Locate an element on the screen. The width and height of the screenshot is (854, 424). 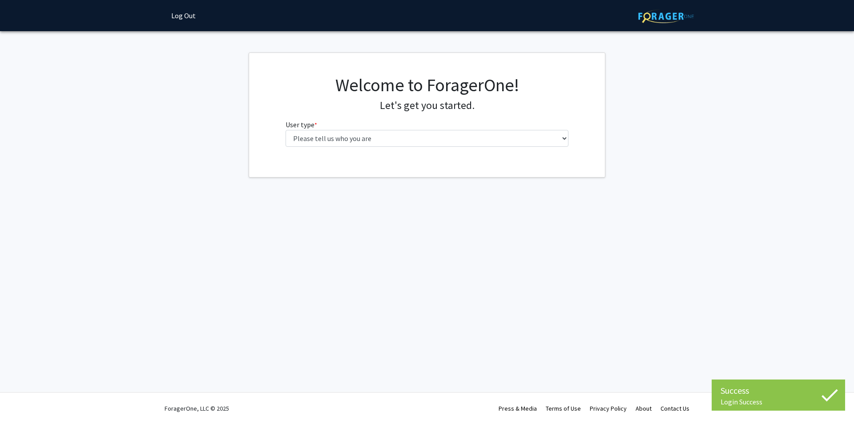
a: Privacy Policy is located at coordinates (608, 408).